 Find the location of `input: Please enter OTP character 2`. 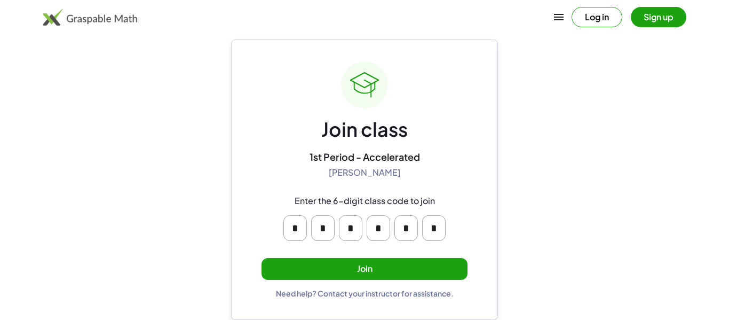

input: Please enter OTP character 2 is located at coordinates (323, 228).